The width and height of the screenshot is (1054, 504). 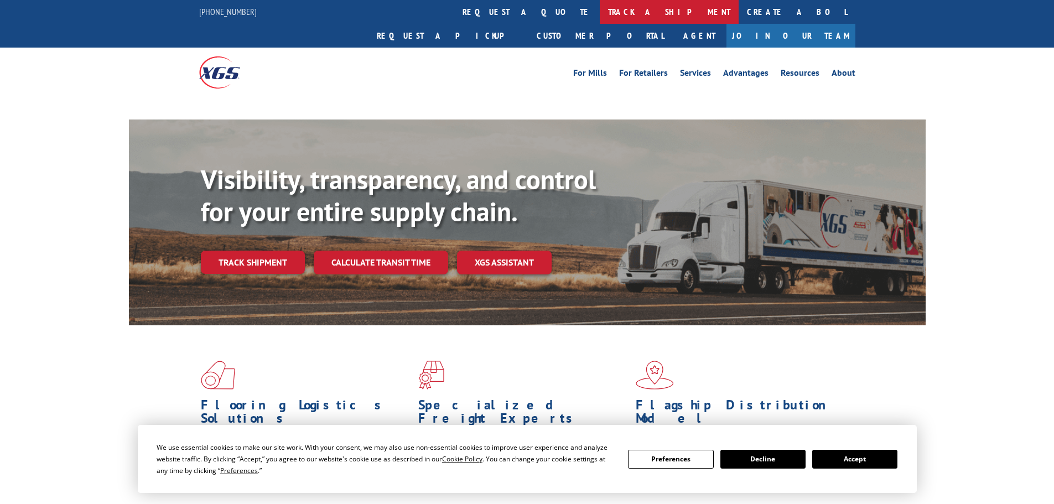 What do you see at coordinates (386, 459) in the screenshot?
I see `div: We use essential cookies to make our site work. With your consent, we may also use non-essential ...` at bounding box center [386, 459].